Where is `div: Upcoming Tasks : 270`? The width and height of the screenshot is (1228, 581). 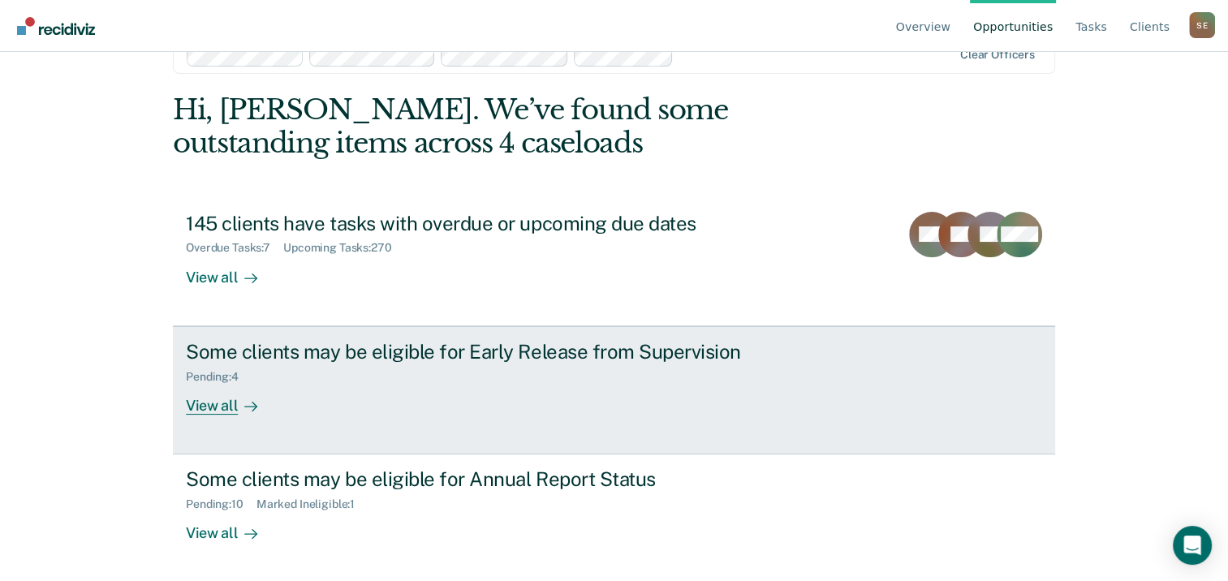
div: Upcoming Tasks : 270 is located at coordinates (344, 248).